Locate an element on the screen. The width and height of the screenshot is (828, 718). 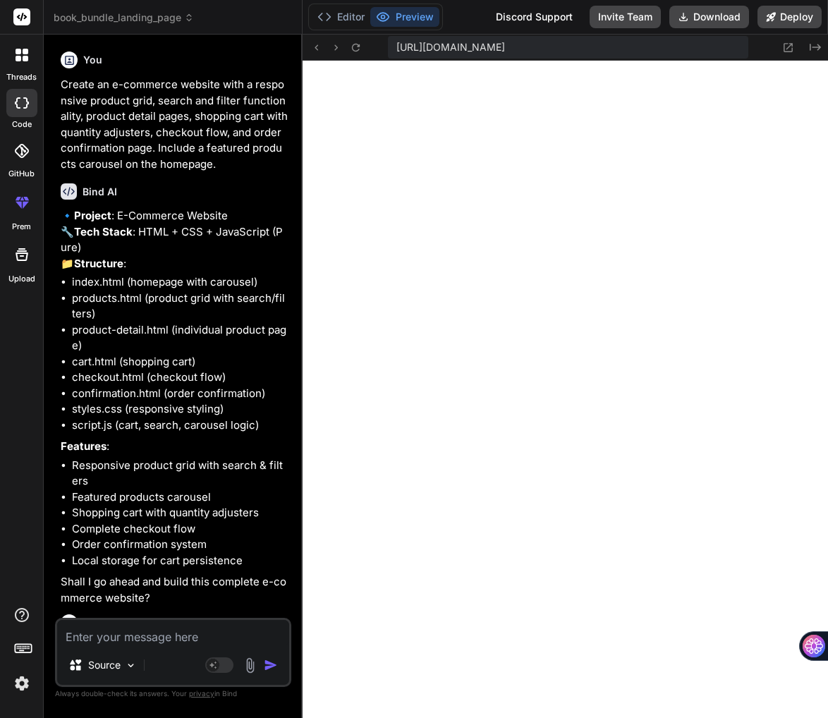
span: privacy is located at coordinates (202, 693).